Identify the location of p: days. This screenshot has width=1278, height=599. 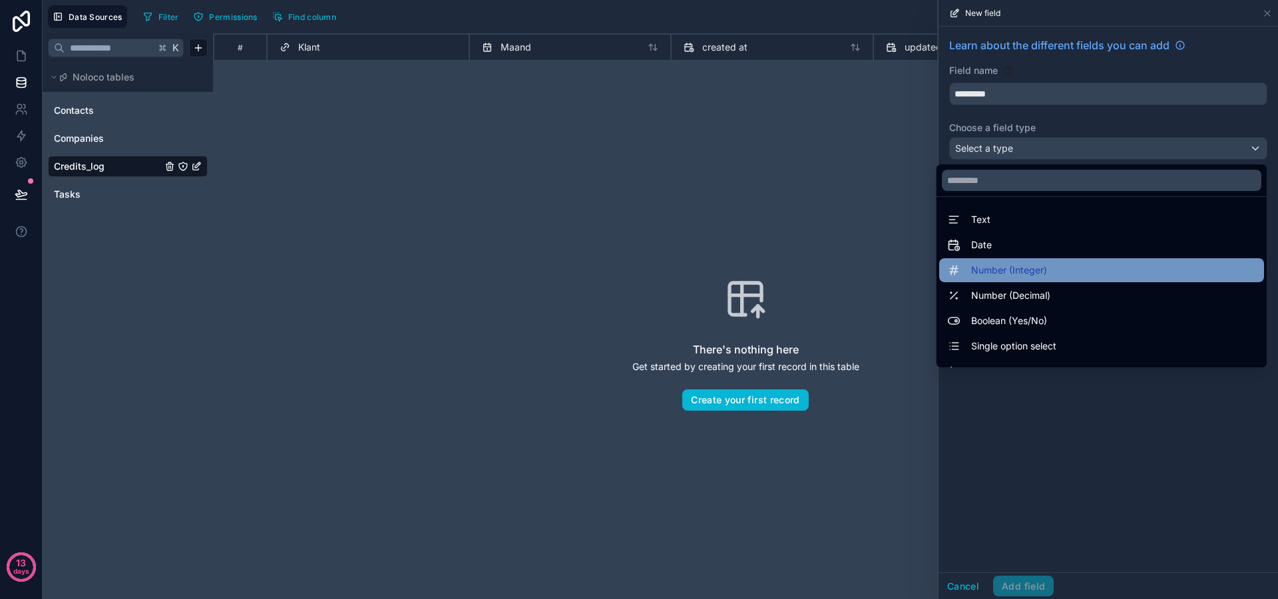
(21, 571).